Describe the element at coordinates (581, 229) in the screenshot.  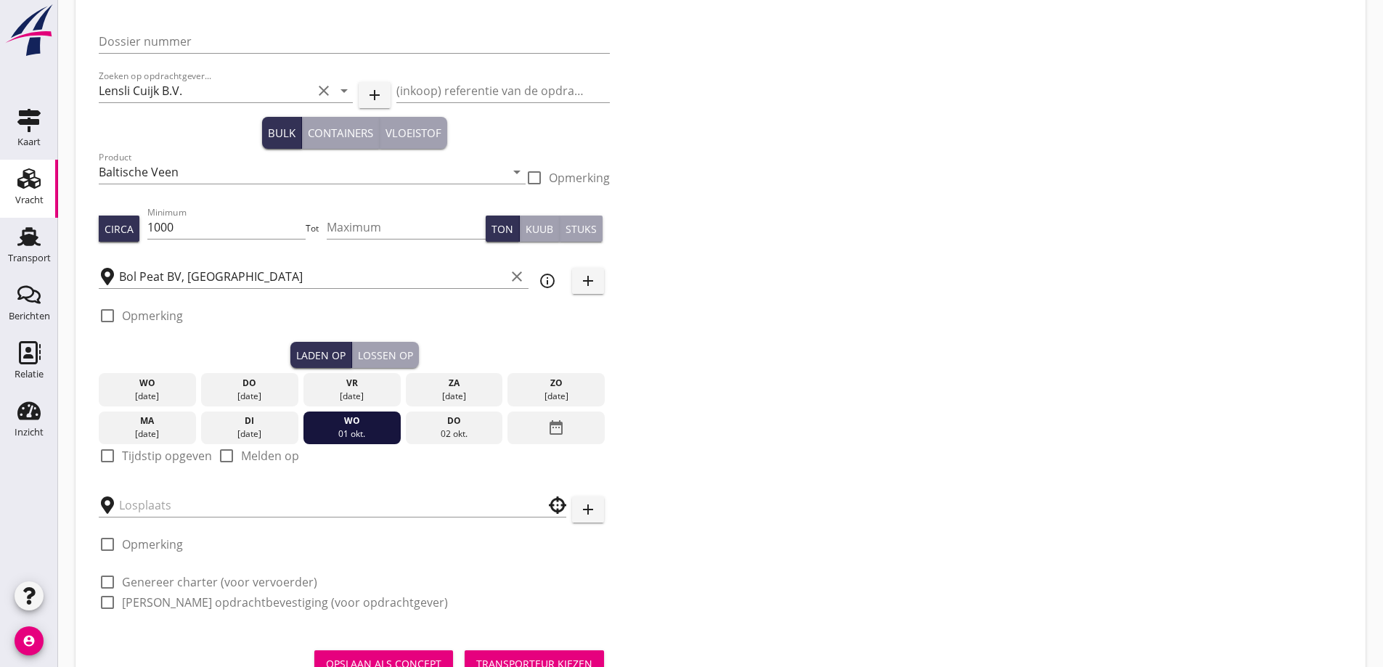
I see `div: Stuks` at that location.